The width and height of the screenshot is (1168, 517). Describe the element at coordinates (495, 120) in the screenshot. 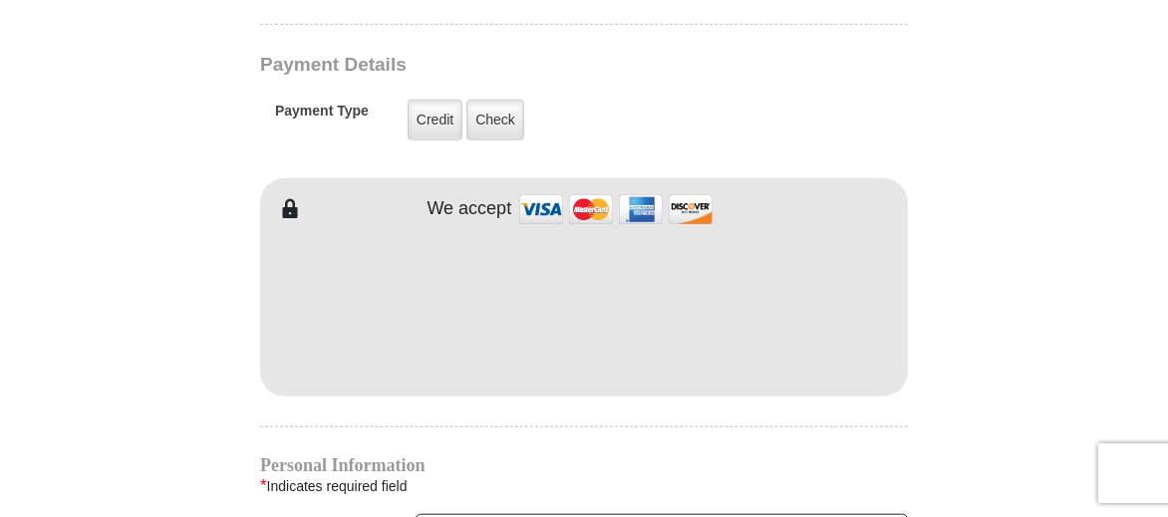

I see `label: Check` at that location.